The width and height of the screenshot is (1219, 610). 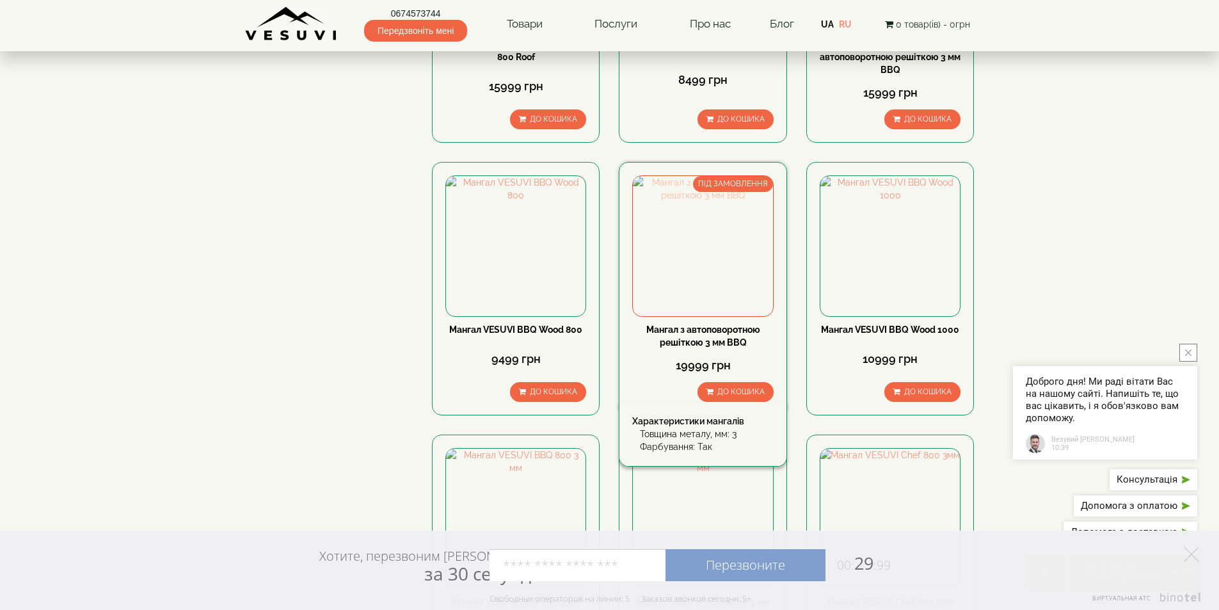 What do you see at coordinates (525, 24) in the screenshot?
I see `a: Товари` at bounding box center [525, 24].